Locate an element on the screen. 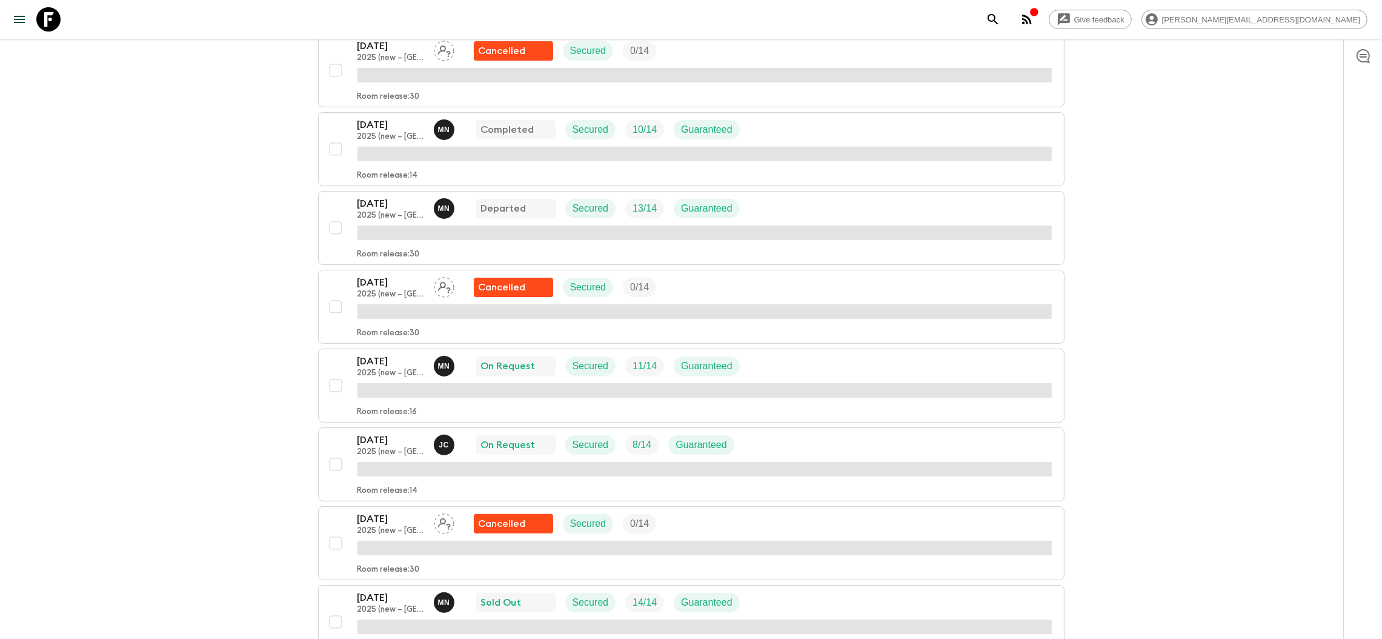  p: 10 / 14 is located at coordinates (645, 130).